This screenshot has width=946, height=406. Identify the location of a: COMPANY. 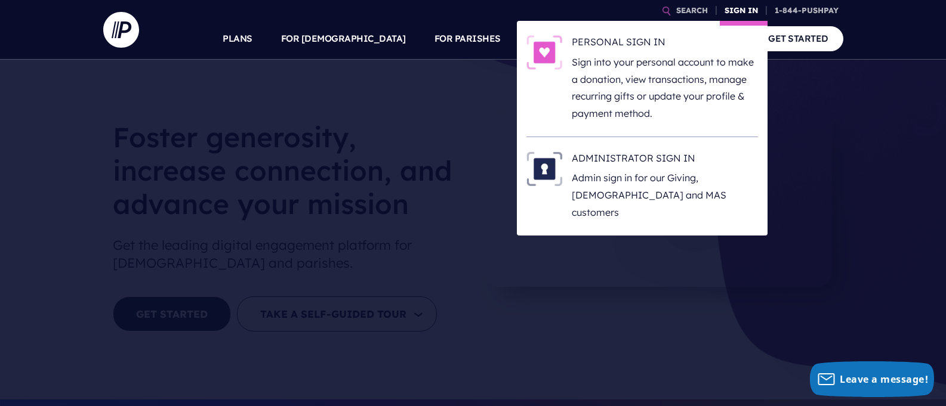
(703, 39).